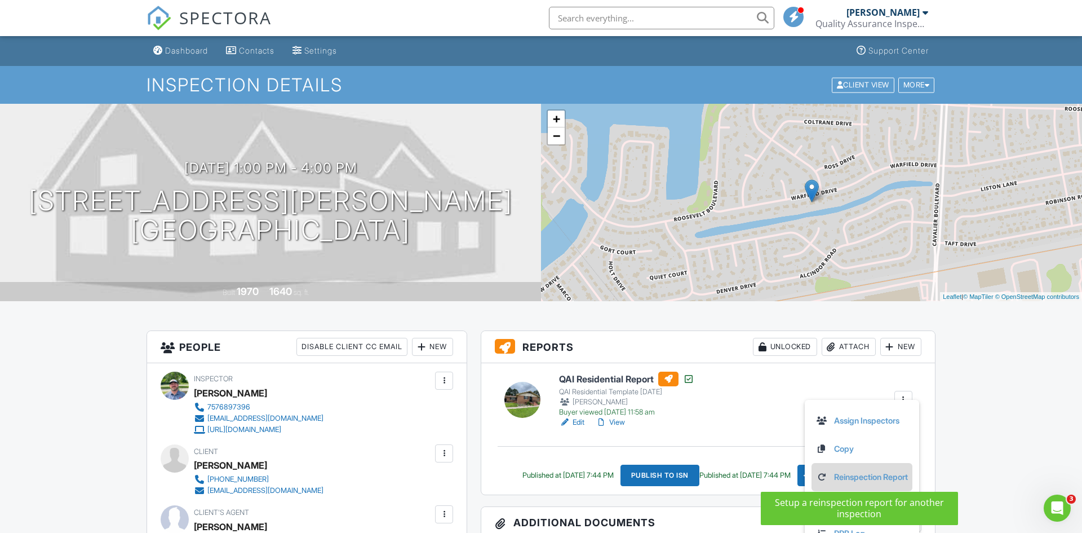 The height and width of the screenshot is (533, 1082). Describe the element at coordinates (862, 449) in the screenshot. I see `a: Copy` at that location.